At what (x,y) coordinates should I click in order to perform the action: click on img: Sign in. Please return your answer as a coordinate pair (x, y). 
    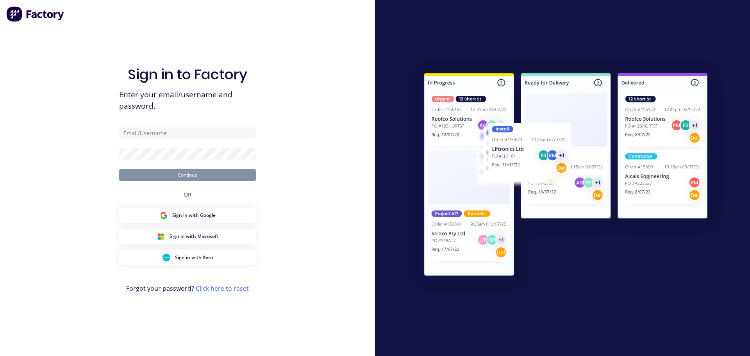
    Looking at the image, I should click on (565, 176).